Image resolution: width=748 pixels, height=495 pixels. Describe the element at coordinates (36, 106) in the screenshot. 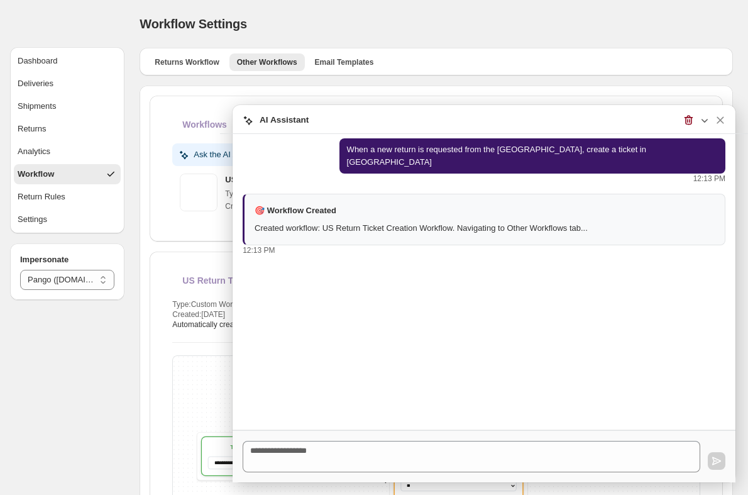

I see `span: Shipments` at that location.